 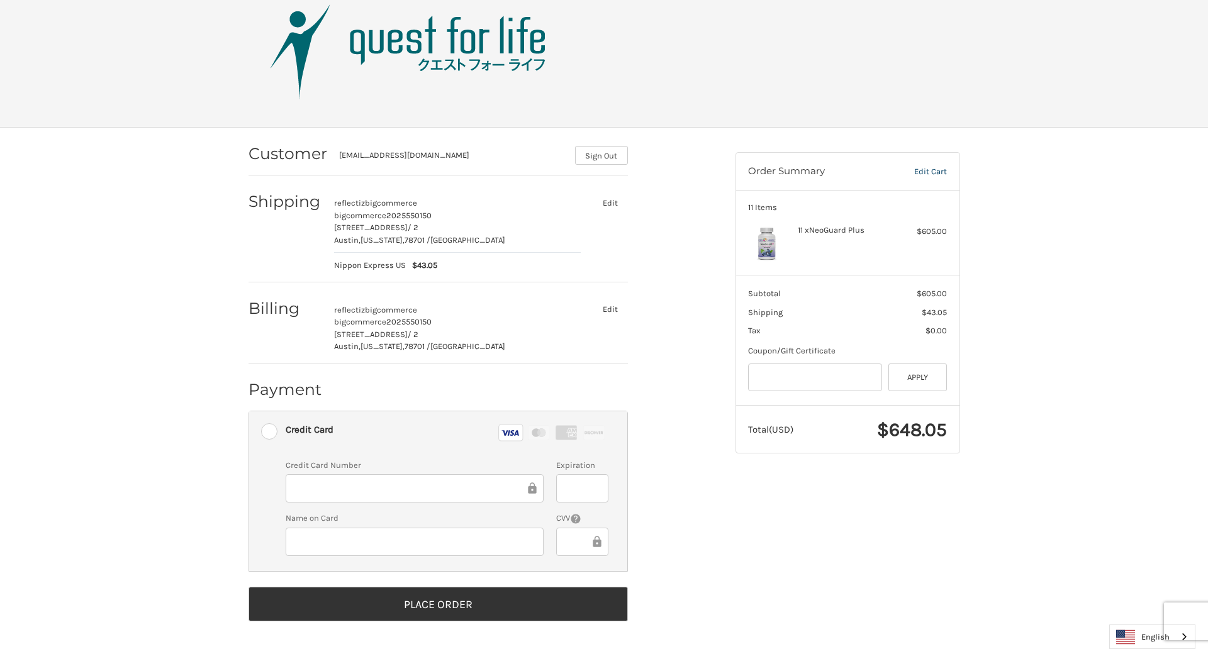 What do you see at coordinates (288, 154) in the screenshot?
I see `h2: Customer` at bounding box center [288, 154].